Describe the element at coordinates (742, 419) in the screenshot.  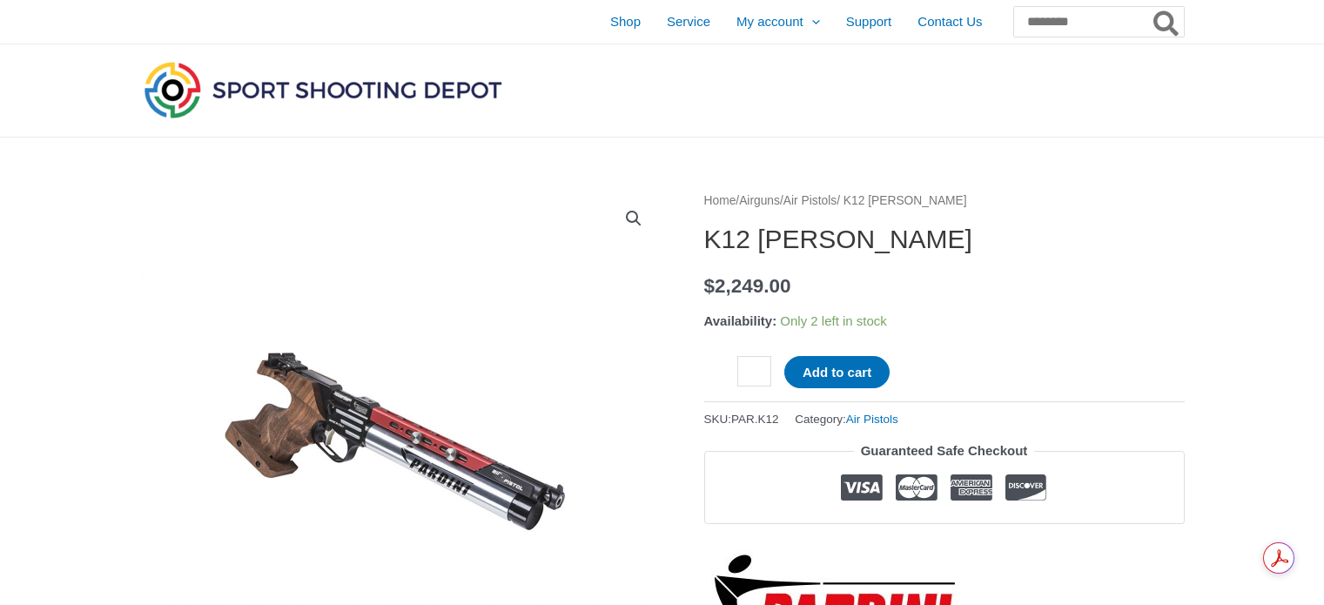
I see `span: SKU:` at that location.